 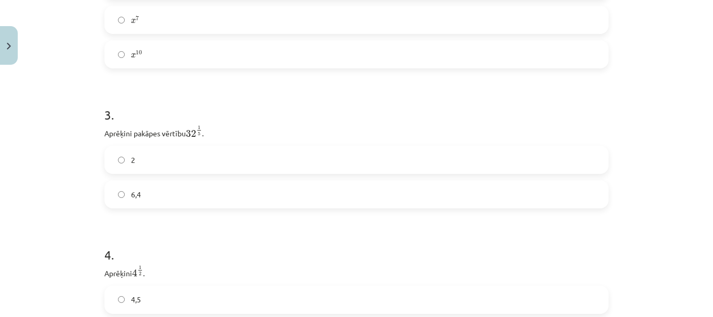 I want to click on input: 2, so click(x=121, y=160).